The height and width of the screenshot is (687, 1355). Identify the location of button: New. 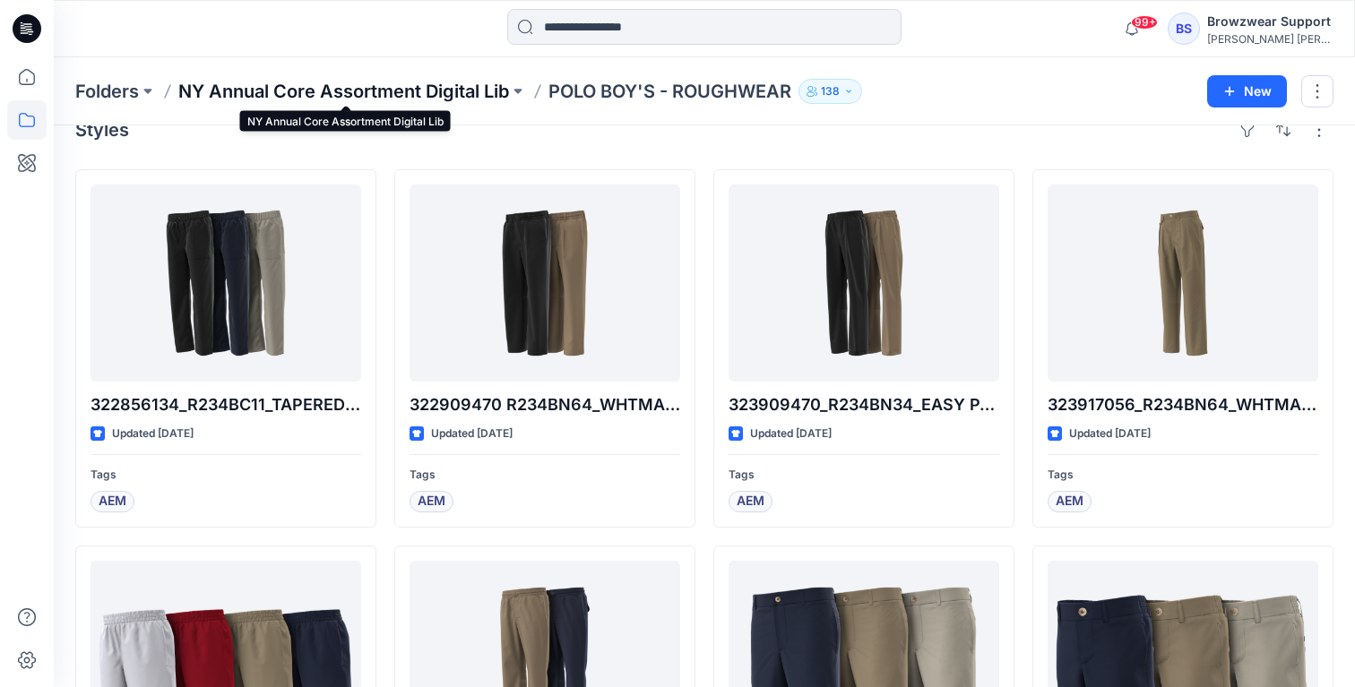
(1247, 91).